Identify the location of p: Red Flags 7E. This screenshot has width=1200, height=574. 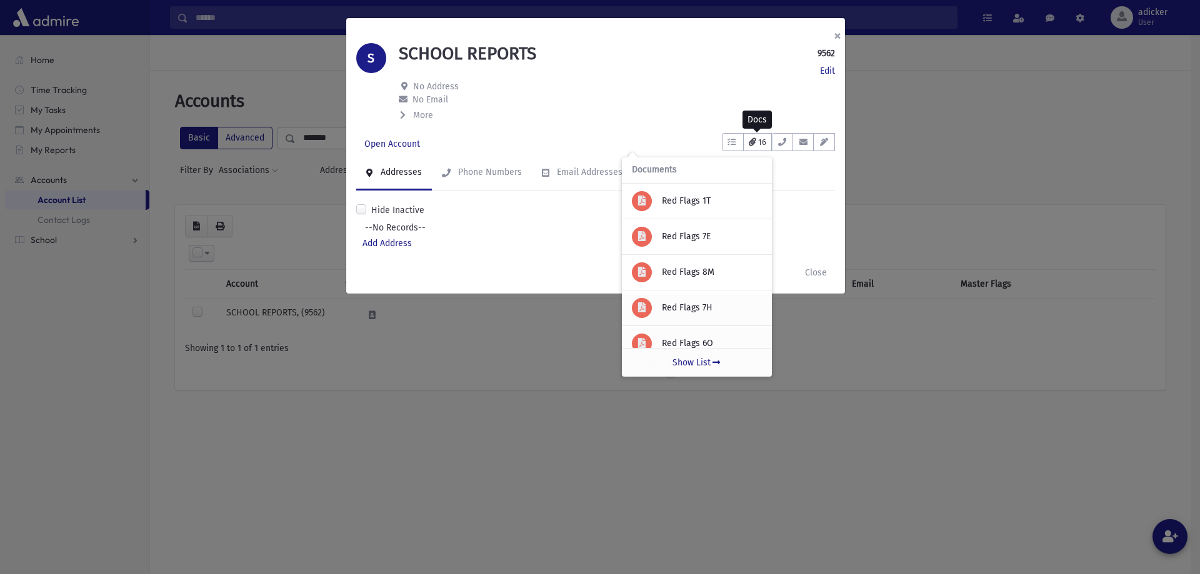
(712, 237).